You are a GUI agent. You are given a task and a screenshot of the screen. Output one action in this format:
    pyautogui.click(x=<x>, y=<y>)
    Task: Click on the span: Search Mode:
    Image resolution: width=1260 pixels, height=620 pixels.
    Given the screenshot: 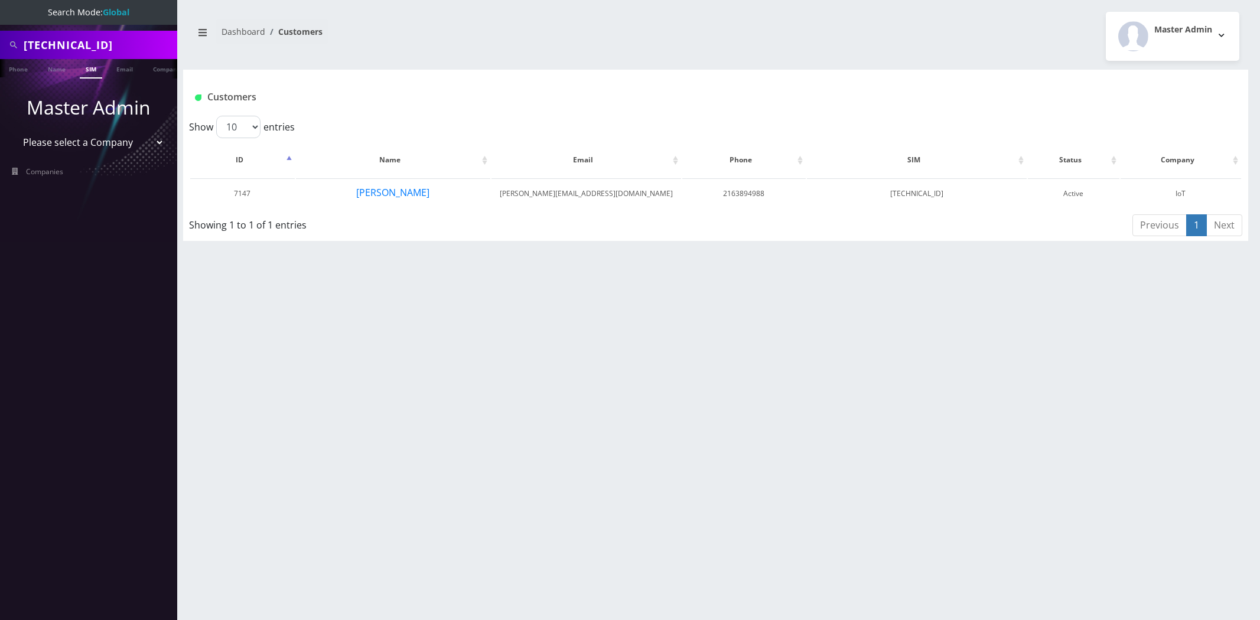 What is the action you would take?
    pyautogui.click(x=89, y=12)
    